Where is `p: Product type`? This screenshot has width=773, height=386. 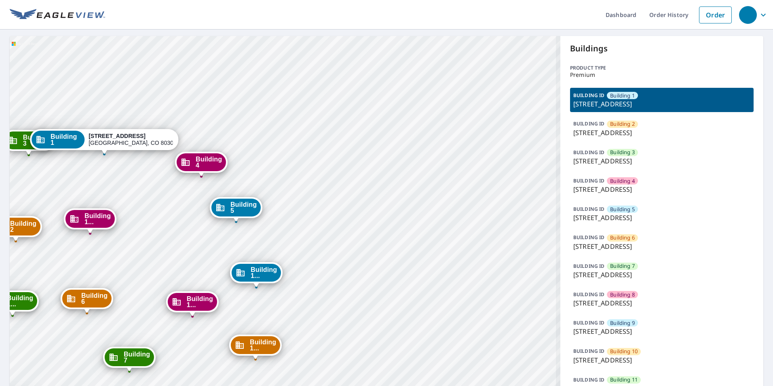
p: Product type is located at coordinates (662, 68).